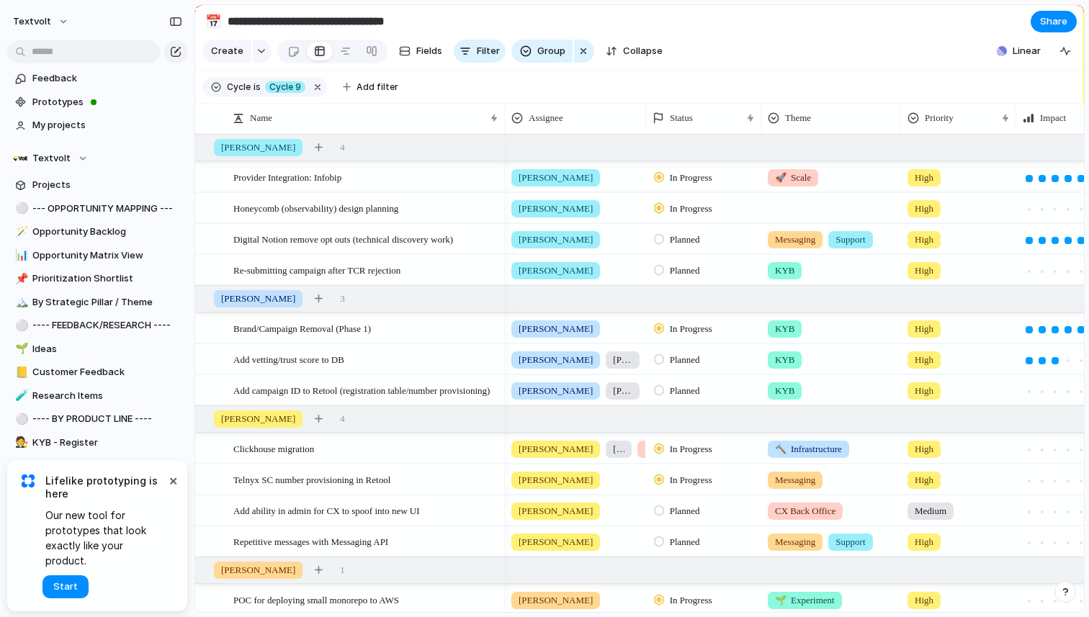  Describe the element at coordinates (173, 480) in the screenshot. I see `button: Dismiss` at that location.